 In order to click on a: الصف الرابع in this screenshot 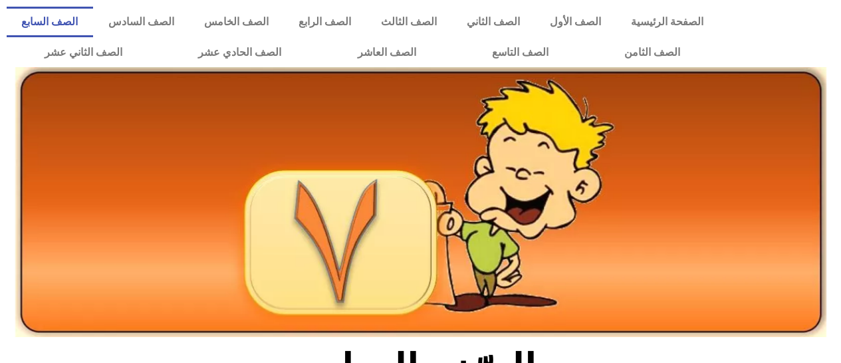, I will do `click(325, 22)`.